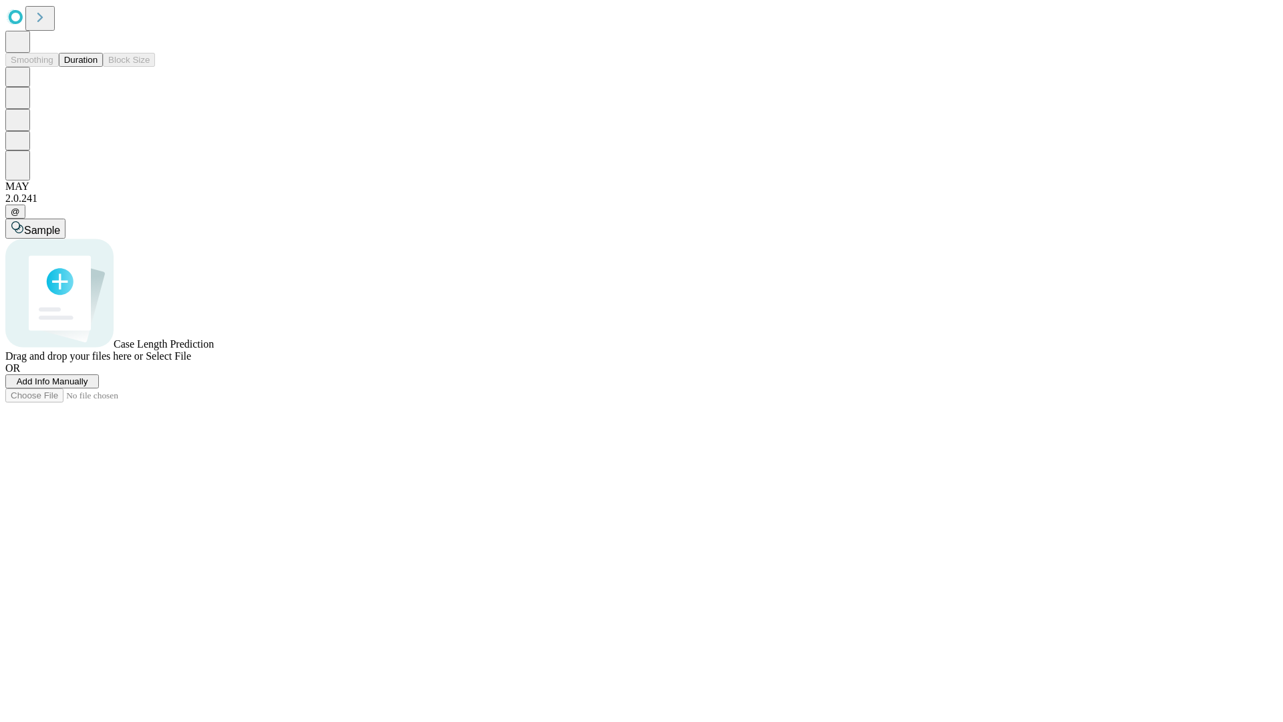  Describe the element at coordinates (32, 59) in the screenshot. I see `button: Smoothing` at that location.